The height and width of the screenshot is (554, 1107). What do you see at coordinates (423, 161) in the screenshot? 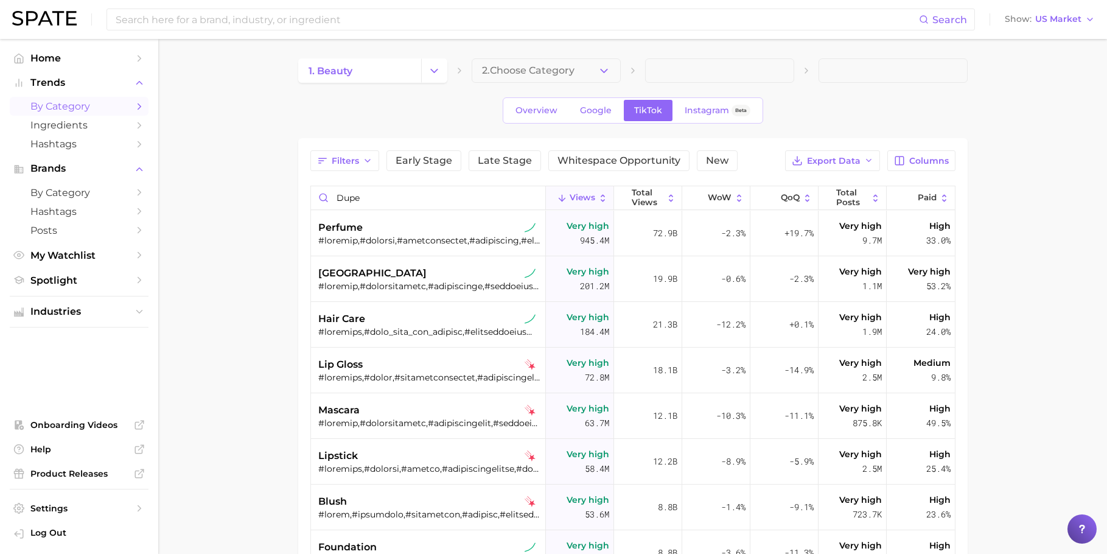
I see `span: Early Stage` at bounding box center [423, 161].